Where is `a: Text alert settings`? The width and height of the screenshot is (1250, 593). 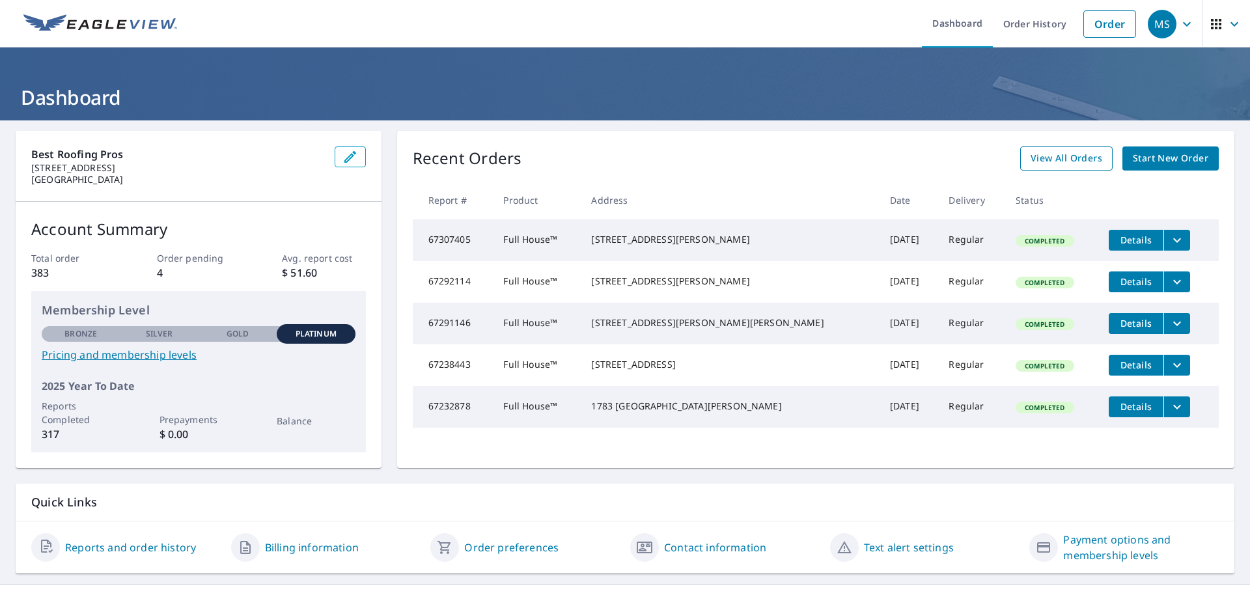 a: Text alert settings is located at coordinates (909, 547).